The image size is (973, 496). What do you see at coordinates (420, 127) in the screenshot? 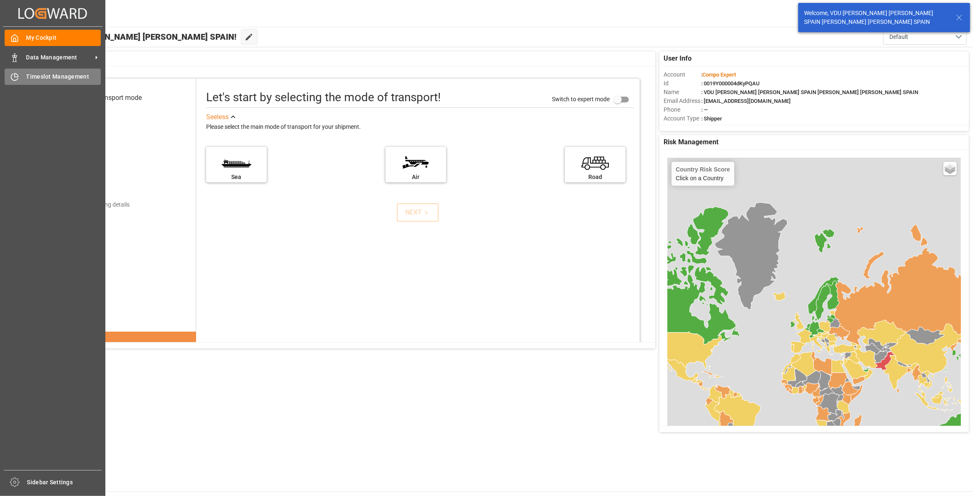
I see `div: Please select the main mode of transport for your shipment.` at bounding box center [420, 127].